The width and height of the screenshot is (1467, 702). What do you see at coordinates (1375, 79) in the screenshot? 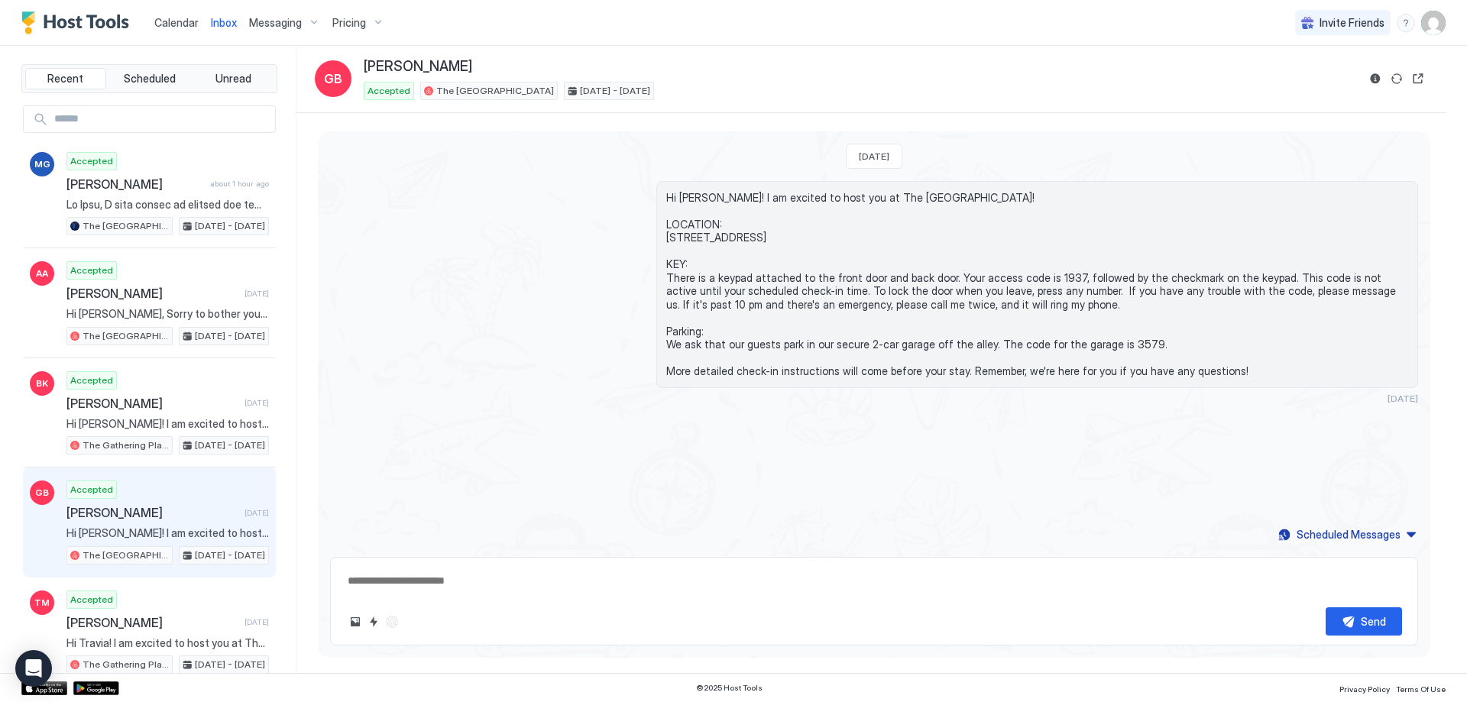
I see `button: Reservation information` at bounding box center [1375, 79].